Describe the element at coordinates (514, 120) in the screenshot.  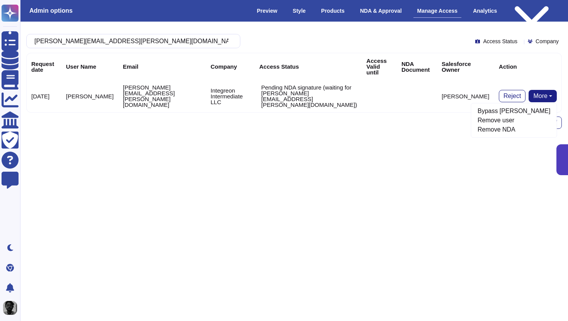
I see `a: Remove user` at that location.